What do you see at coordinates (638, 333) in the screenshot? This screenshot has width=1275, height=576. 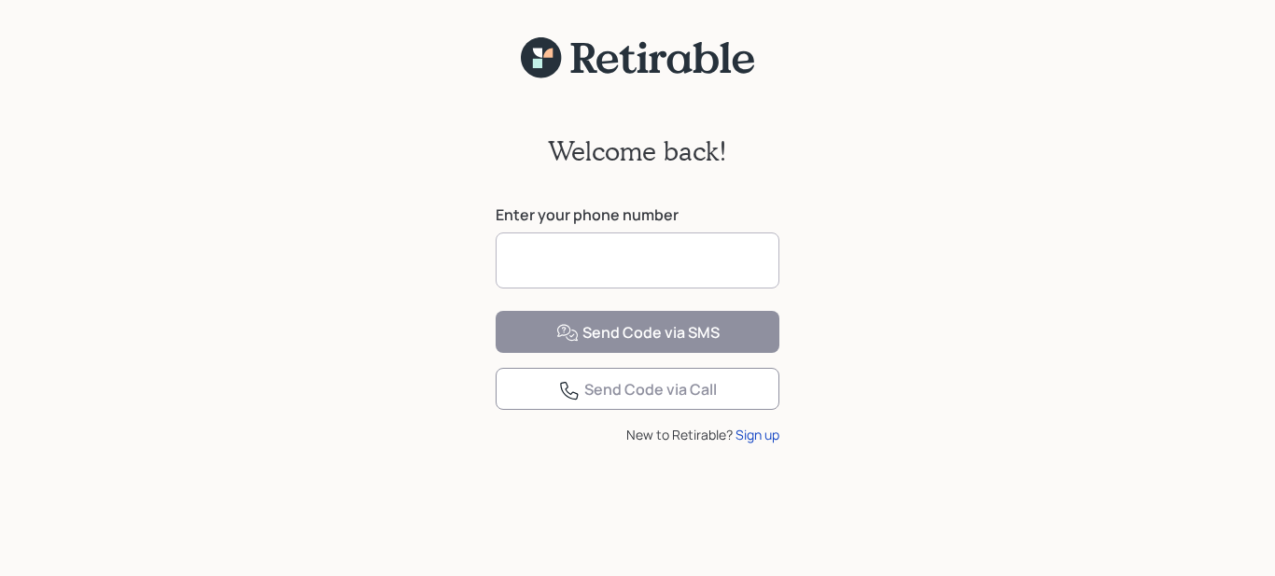 I see `div: Send Code via SMS` at bounding box center [638, 333].